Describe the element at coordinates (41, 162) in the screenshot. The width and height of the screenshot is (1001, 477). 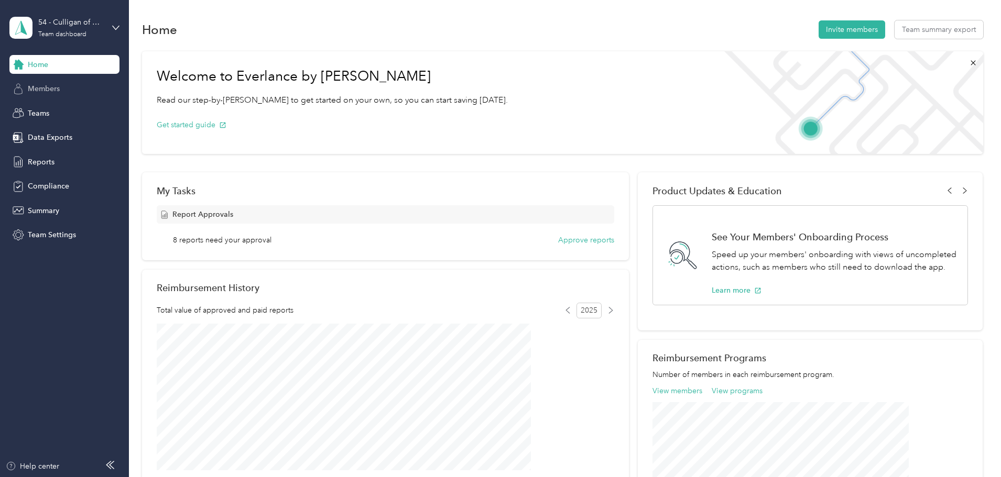
I see `span: Reports` at that location.